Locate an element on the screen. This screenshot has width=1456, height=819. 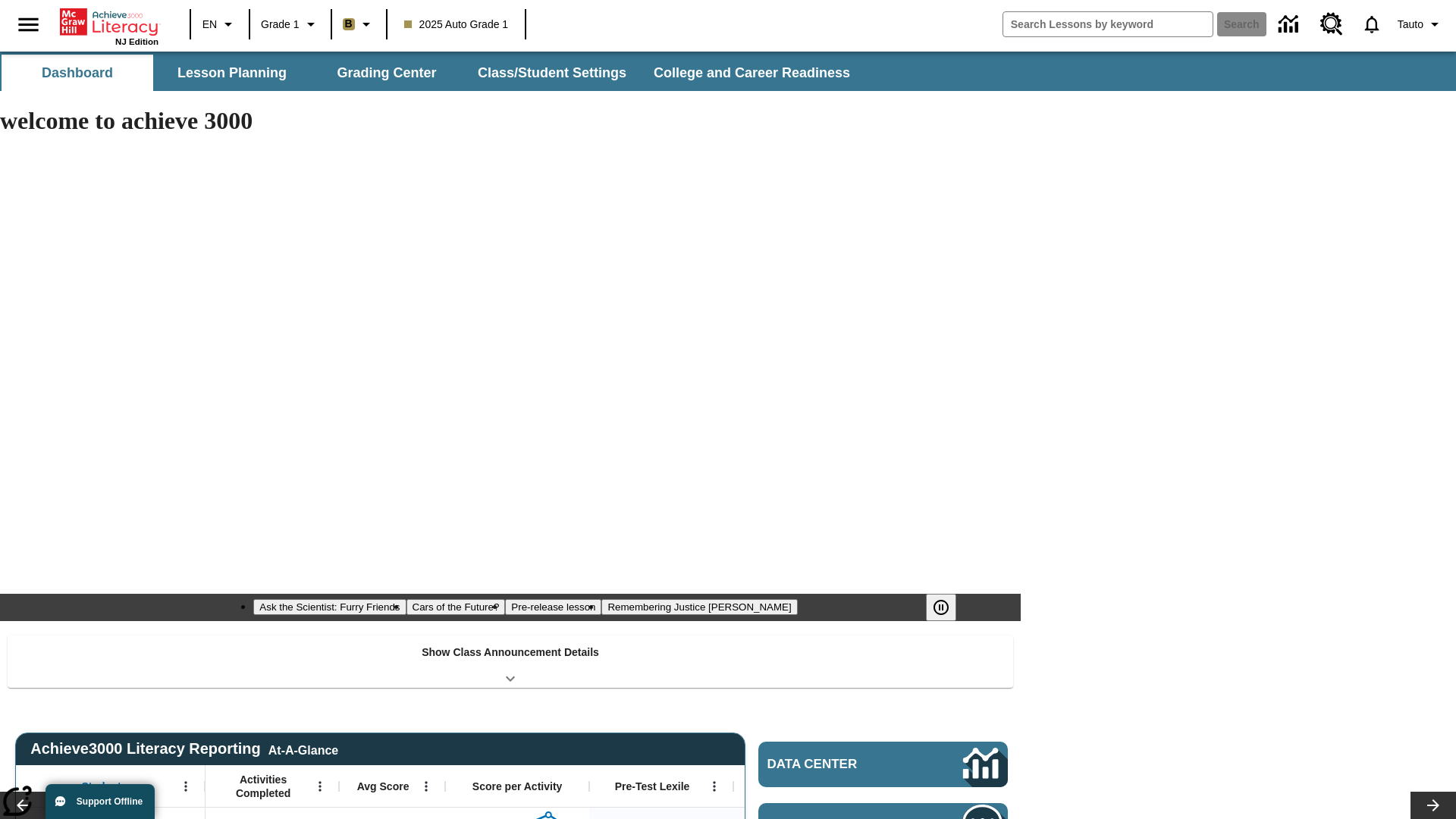
button: Profile/Settings is located at coordinates (1420, 24).